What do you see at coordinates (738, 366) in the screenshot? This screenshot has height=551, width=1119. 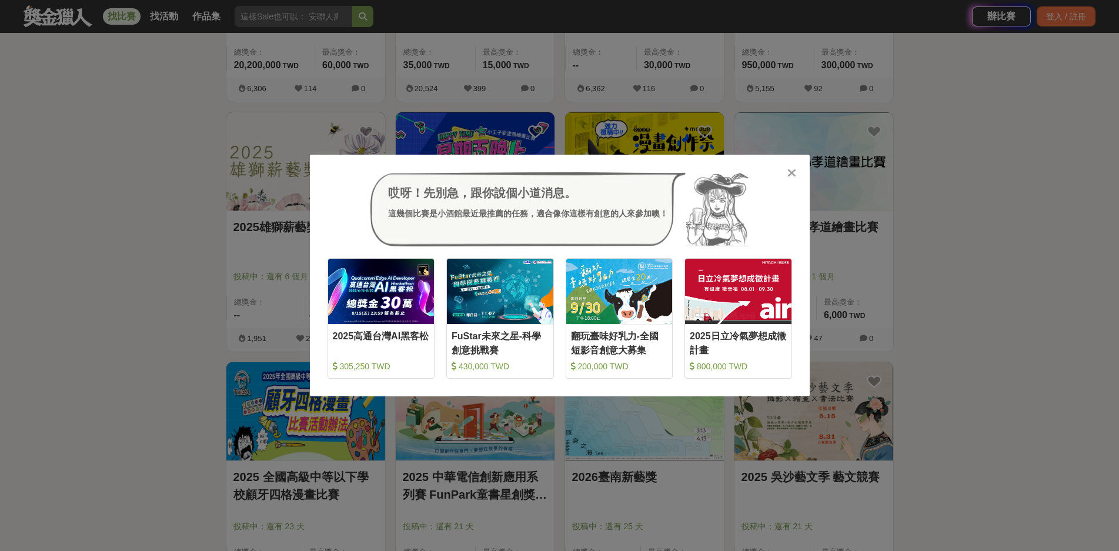 I see `div: 800,000 TWD` at bounding box center [738, 366].